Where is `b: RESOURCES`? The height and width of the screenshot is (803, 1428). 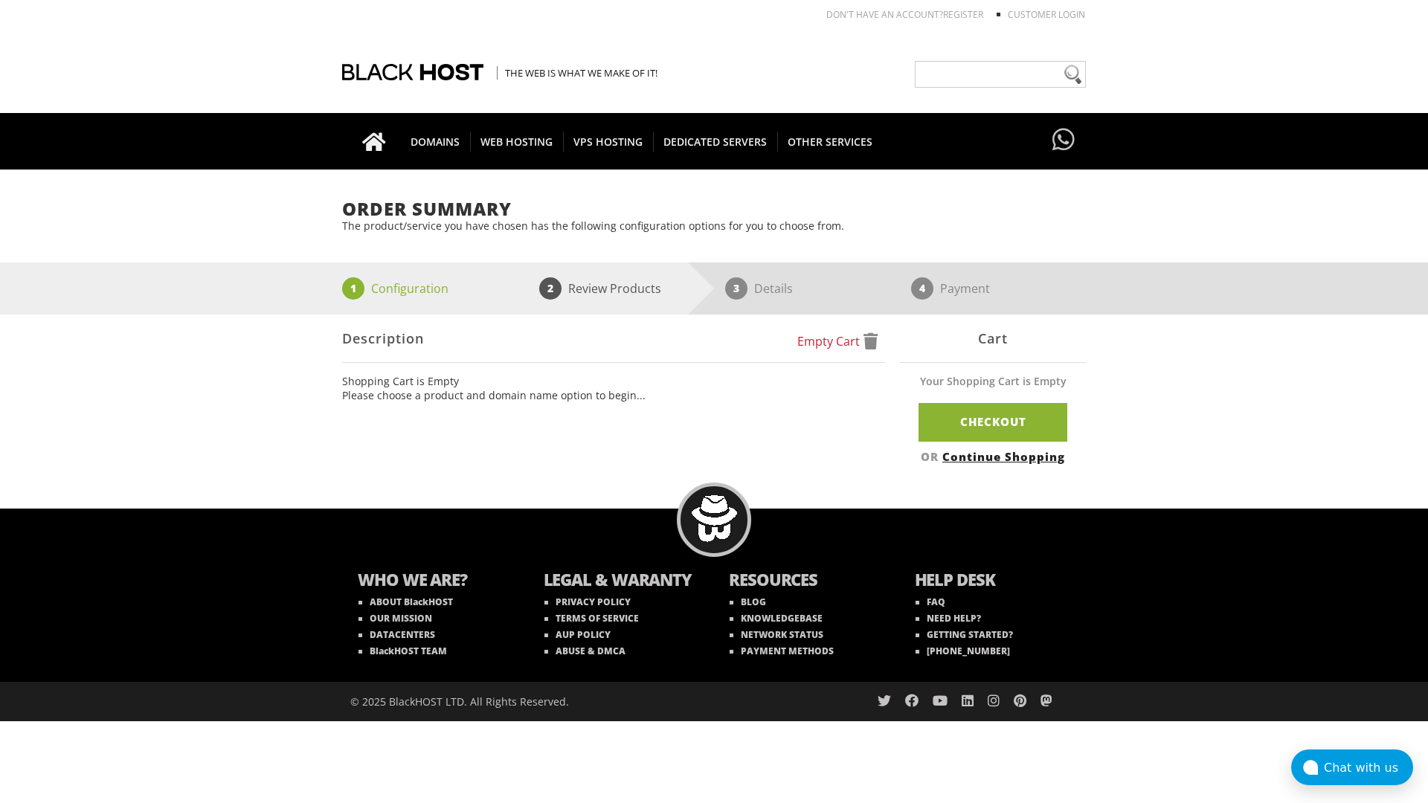 b: RESOURCES is located at coordinates (807, 581).